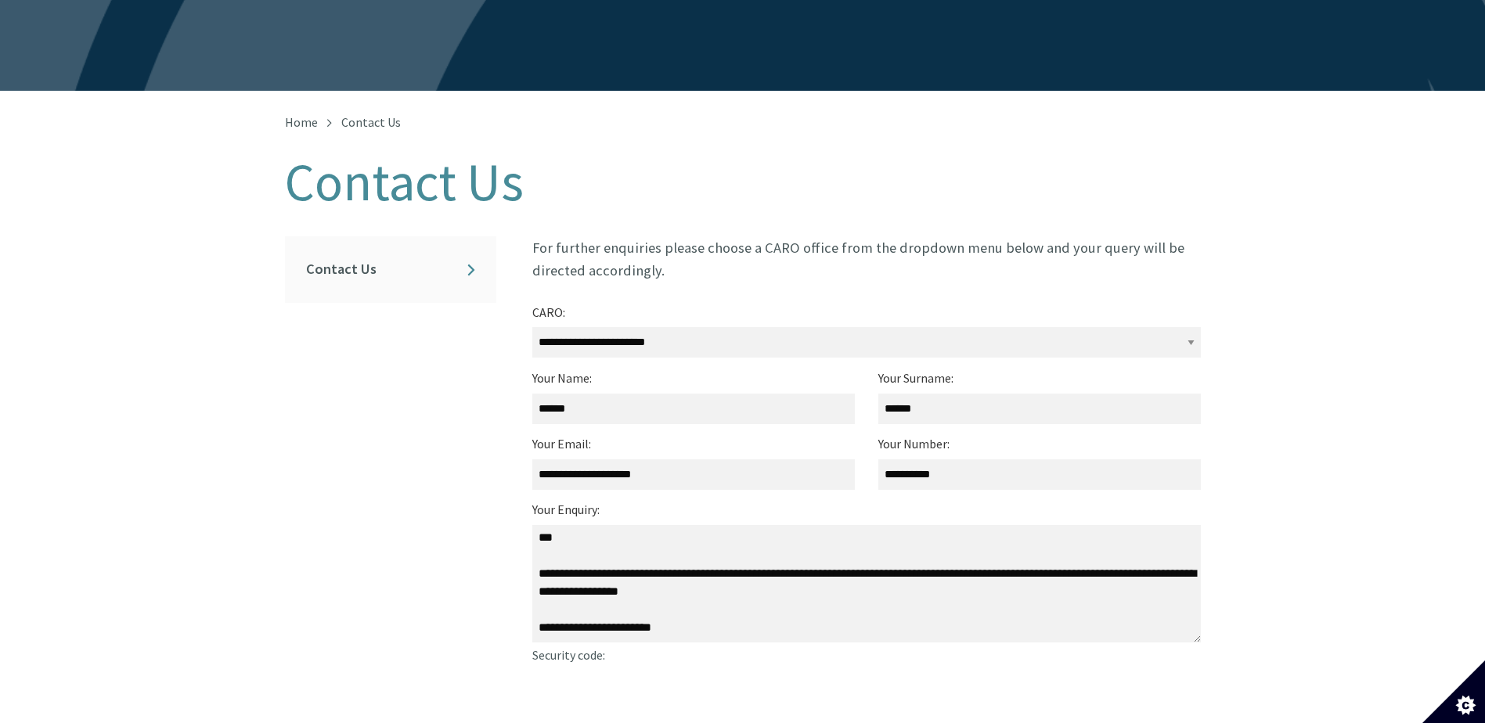 The image size is (1485, 723). What do you see at coordinates (391, 269) in the screenshot?
I see `a: Contact Us` at bounding box center [391, 269].